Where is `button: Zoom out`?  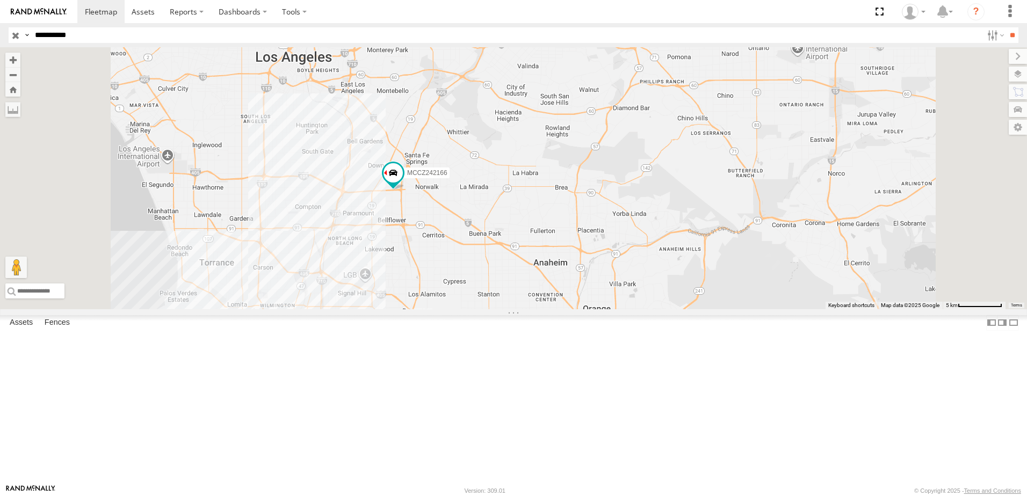
button: Zoom out is located at coordinates (13, 75).